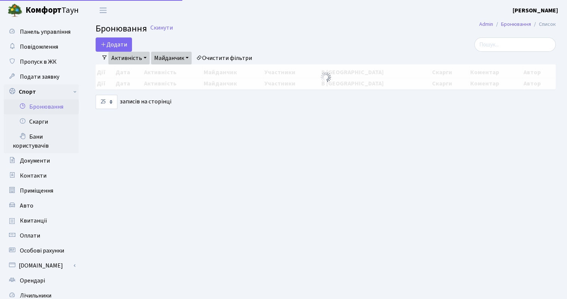 The width and height of the screenshot is (567, 299). I want to click on a: Документи, so click(41, 161).